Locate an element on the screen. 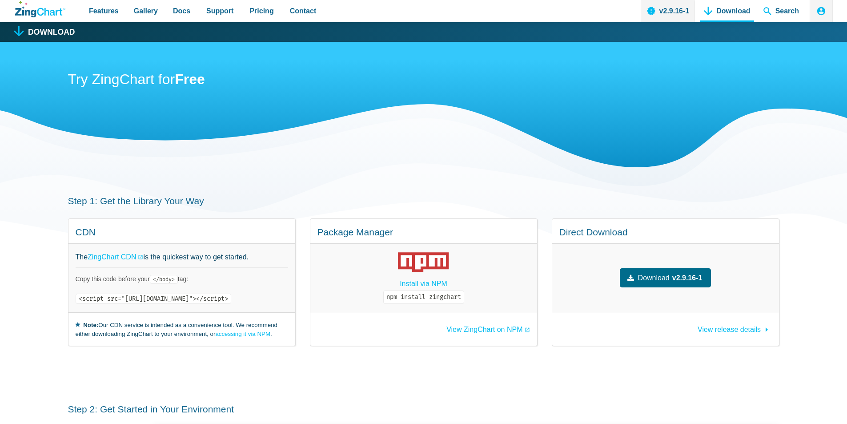 The width and height of the screenshot is (847, 424). h1: Download is located at coordinates (52, 32).